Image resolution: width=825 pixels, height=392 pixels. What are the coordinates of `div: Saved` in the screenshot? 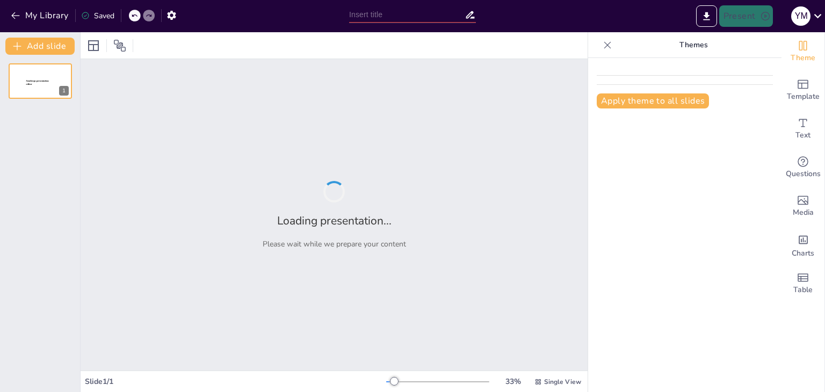 It's located at (98, 16).